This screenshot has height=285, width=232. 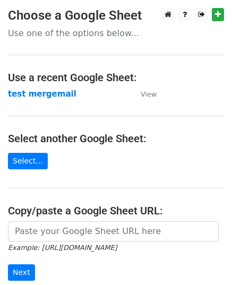 I want to click on small: View, so click(x=149, y=94).